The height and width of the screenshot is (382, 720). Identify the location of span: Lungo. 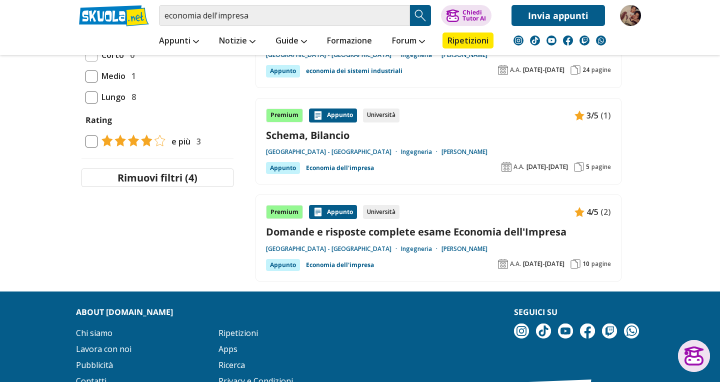
(111, 97).